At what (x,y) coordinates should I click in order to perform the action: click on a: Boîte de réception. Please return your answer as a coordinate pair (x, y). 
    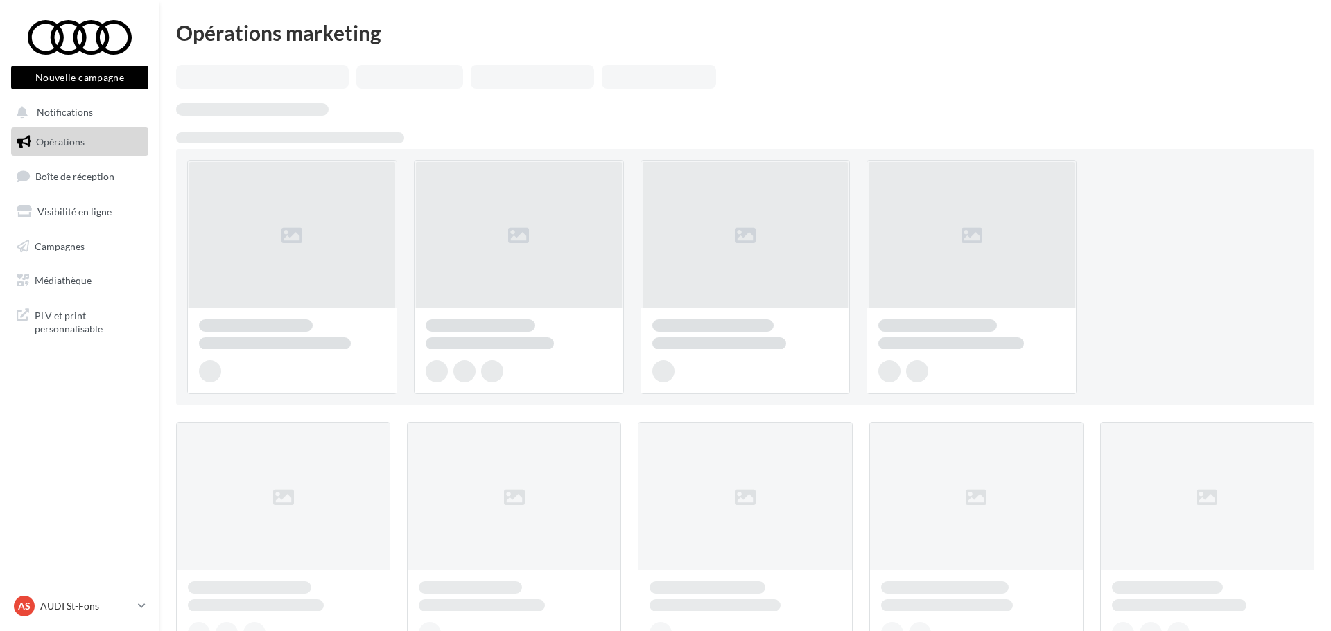
    Looking at the image, I should click on (80, 176).